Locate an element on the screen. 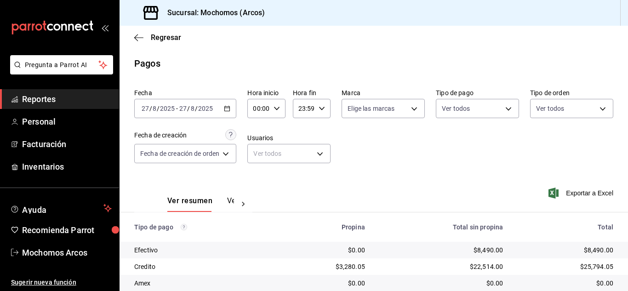  div: Total sin propina is located at coordinates (441, 227).